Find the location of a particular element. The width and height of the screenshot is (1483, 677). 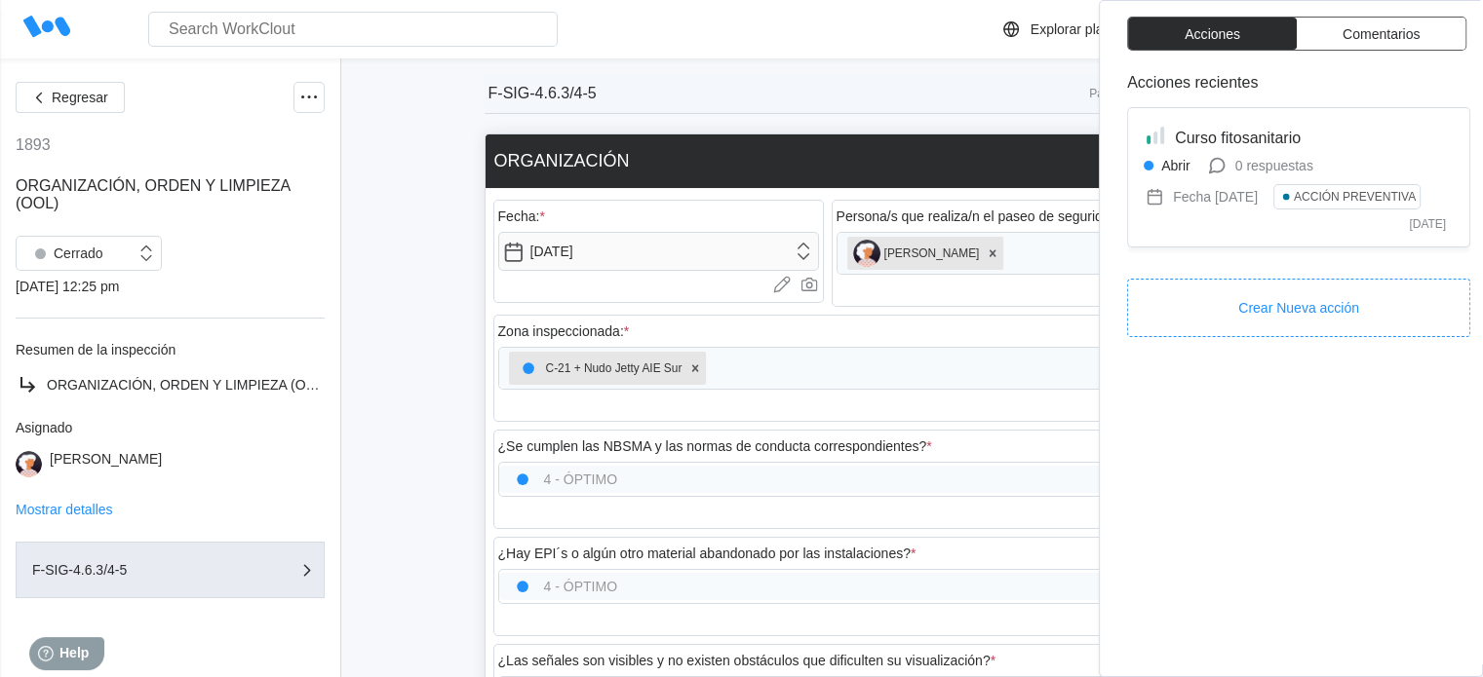

a: ORGANIZACIÓN, ORDEN Y LIMPIEZA (OOL) is located at coordinates (170, 385).